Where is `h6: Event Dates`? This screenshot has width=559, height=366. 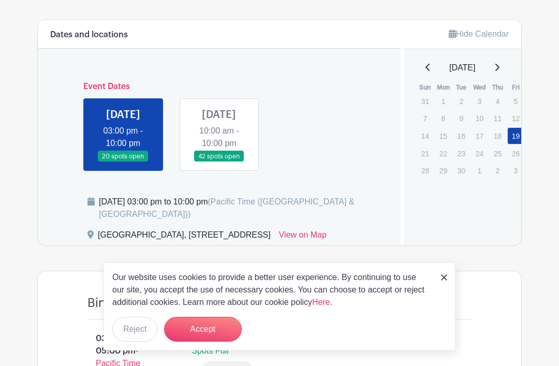 h6: Event Dates is located at coordinates (219, 86).